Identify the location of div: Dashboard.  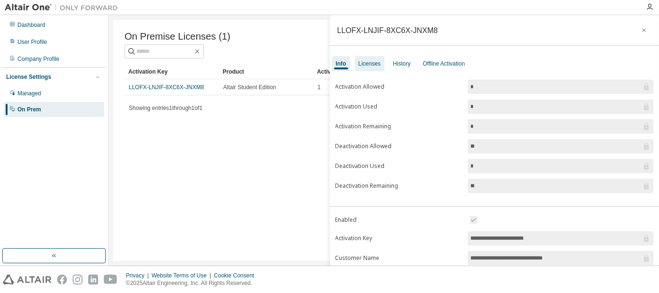
(31, 25).